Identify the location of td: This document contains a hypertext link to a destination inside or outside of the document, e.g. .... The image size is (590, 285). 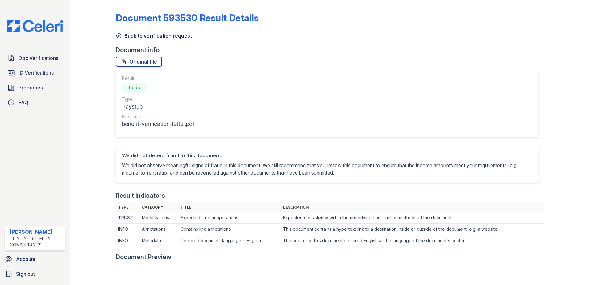
(413, 229).